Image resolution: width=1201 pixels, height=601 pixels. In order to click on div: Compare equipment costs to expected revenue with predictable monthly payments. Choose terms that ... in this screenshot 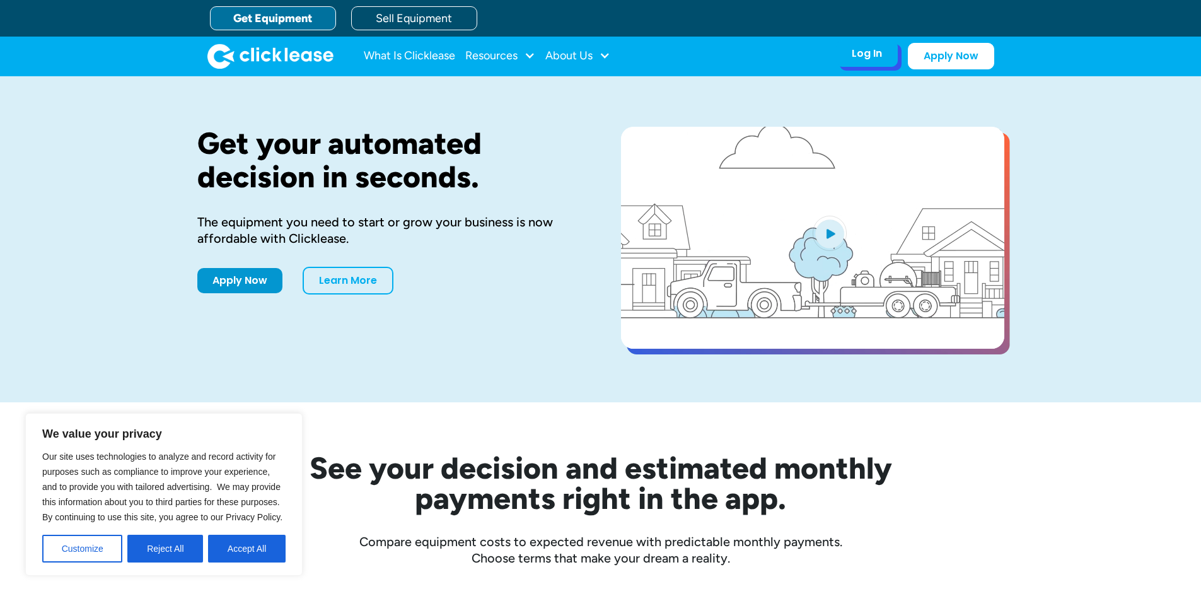, I will do `click(601, 550)`.